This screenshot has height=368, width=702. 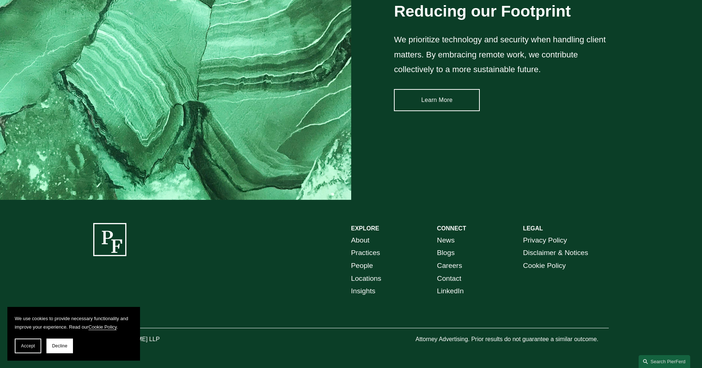 What do you see at coordinates (501, 11) in the screenshot?
I see `h2: Reducing our Footprint` at bounding box center [501, 11].